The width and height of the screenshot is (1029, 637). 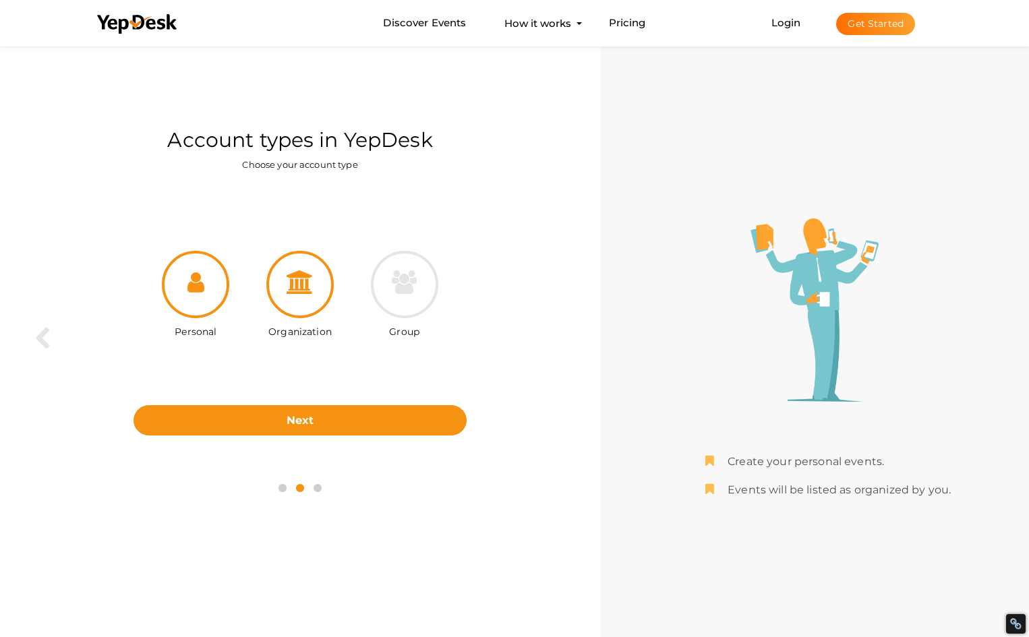 I want to click on a: Pricing, so click(x=627, y=23).